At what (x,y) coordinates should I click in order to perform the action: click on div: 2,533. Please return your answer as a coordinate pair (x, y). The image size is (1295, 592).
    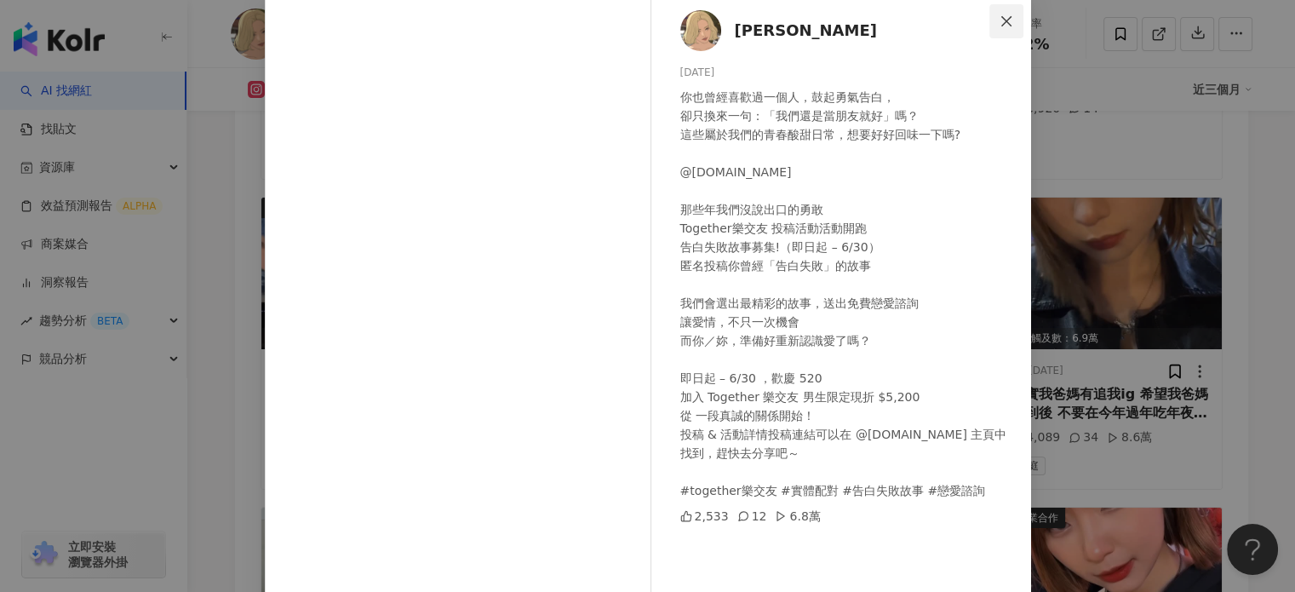
    Looking at the image, I should click on (704, 516).